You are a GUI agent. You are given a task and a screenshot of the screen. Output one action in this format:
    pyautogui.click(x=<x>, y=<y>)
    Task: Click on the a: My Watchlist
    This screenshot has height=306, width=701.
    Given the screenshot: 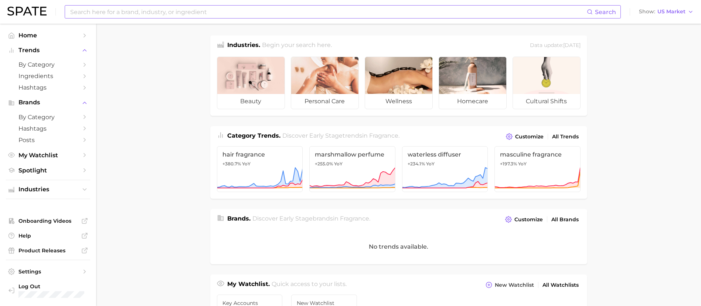 What is the action you would take?
    pyautogui.click(x=48, y=155)
    